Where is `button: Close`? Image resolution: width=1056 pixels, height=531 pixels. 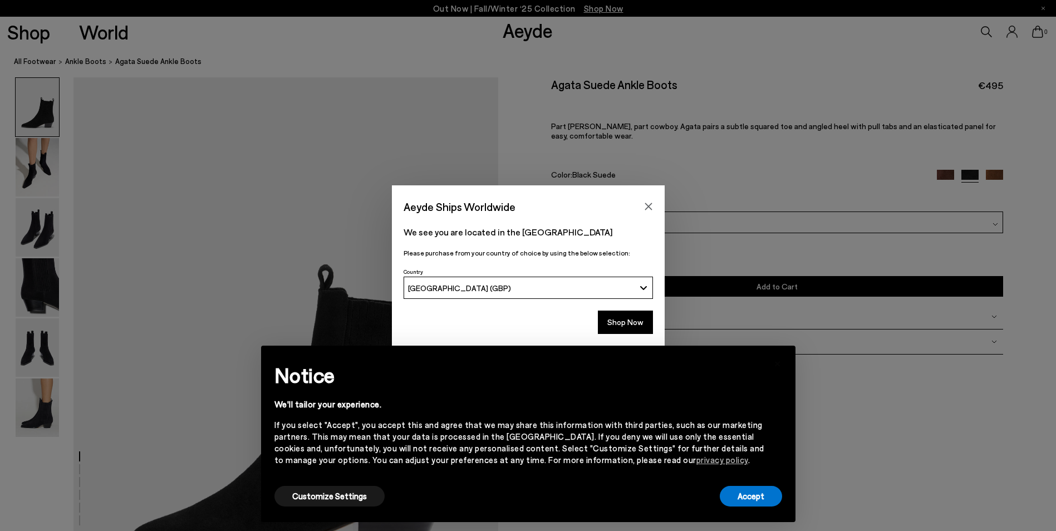 button: Close is located at coordinates (649, 207).